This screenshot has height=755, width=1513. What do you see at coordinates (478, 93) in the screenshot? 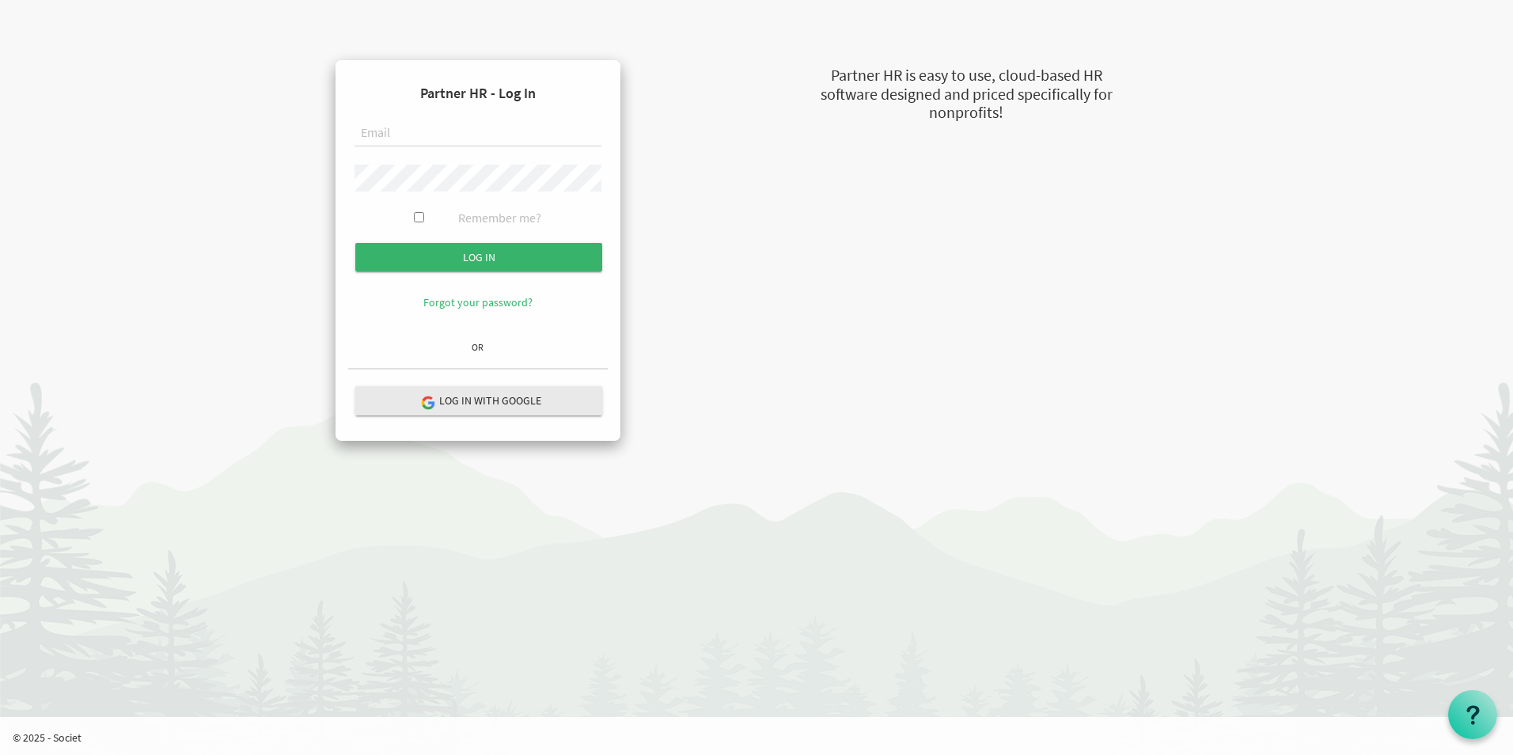
I see `h4: Partner HR - Log In` at bounding box center [478, 93].